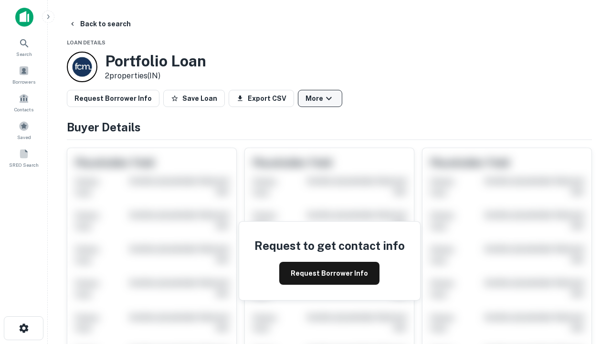 Image resolution: width=611 pixels, height=344 pixels. Describe the element at coordinates (330, 127) in the screenshot. I see `h4: Buyer Details` at that location.